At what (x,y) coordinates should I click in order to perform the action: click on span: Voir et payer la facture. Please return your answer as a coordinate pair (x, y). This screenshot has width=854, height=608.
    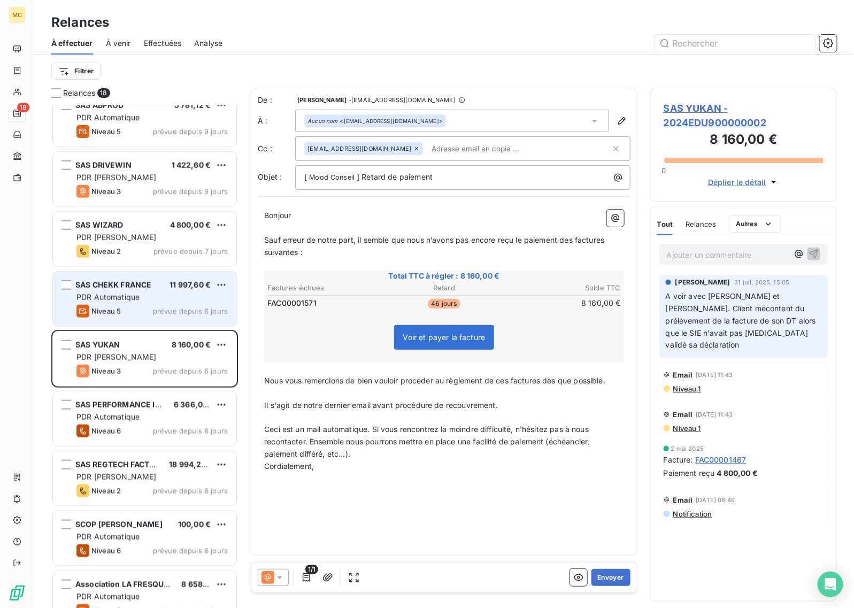
    Looking at the image, I should click on (445, 337).